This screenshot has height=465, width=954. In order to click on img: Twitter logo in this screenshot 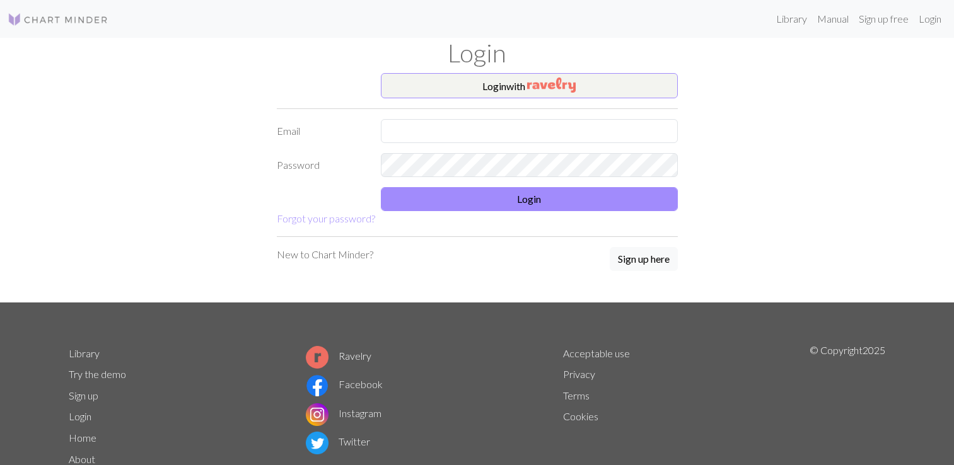, I will do `click(317, 443)`.